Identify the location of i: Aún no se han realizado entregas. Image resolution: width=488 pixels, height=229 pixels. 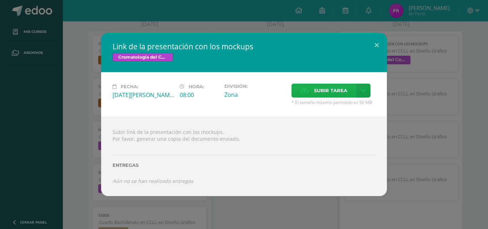
(153, 181).